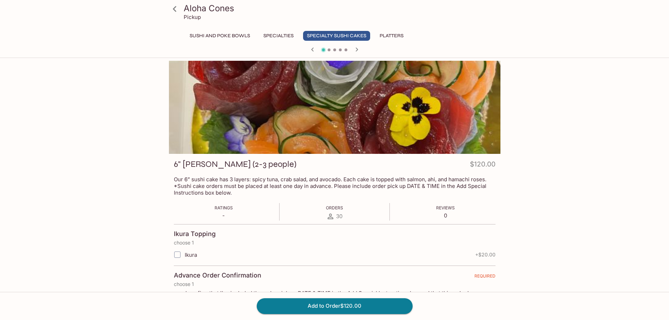 This screenshot has height=320, width=669. Describe the element at coordinates (278, 36) in the screenshot. I see `button: Specialties` at that location.